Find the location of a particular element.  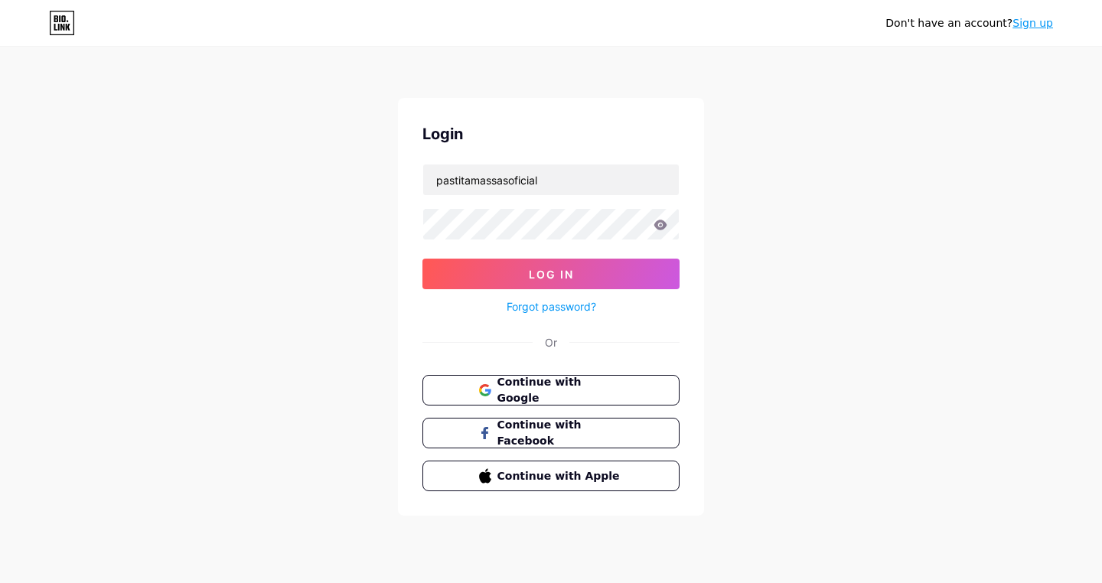

div: Login is located at coordinates (551, 134).